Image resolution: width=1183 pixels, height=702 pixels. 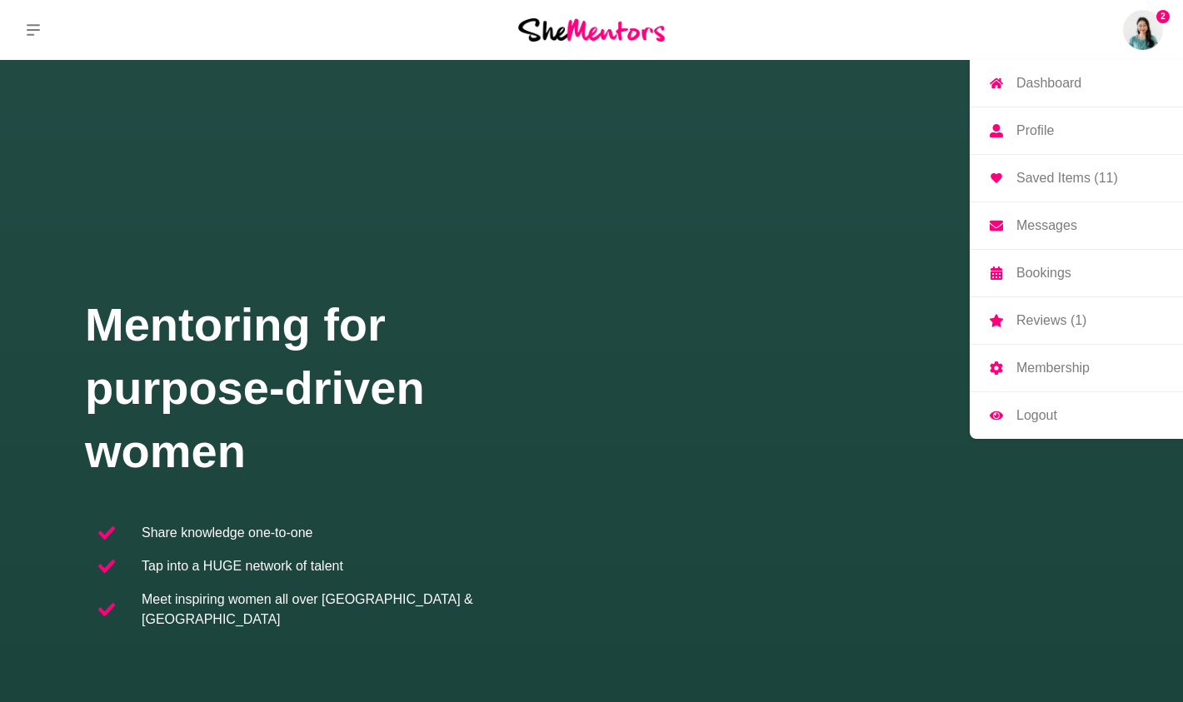 What do you see at coordinates (1077, 83) in the screenshot?
I see `a: Dashboard` at bounding box center [1077, 83].